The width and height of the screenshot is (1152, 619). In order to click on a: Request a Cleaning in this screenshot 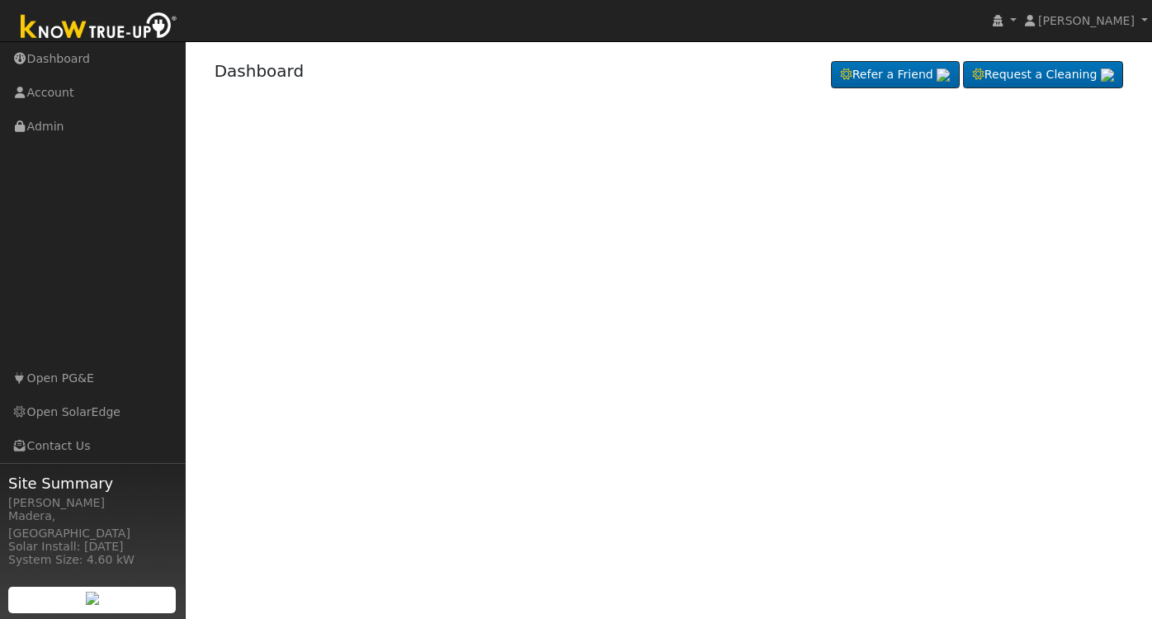, I will do `click(1043, 75)`.